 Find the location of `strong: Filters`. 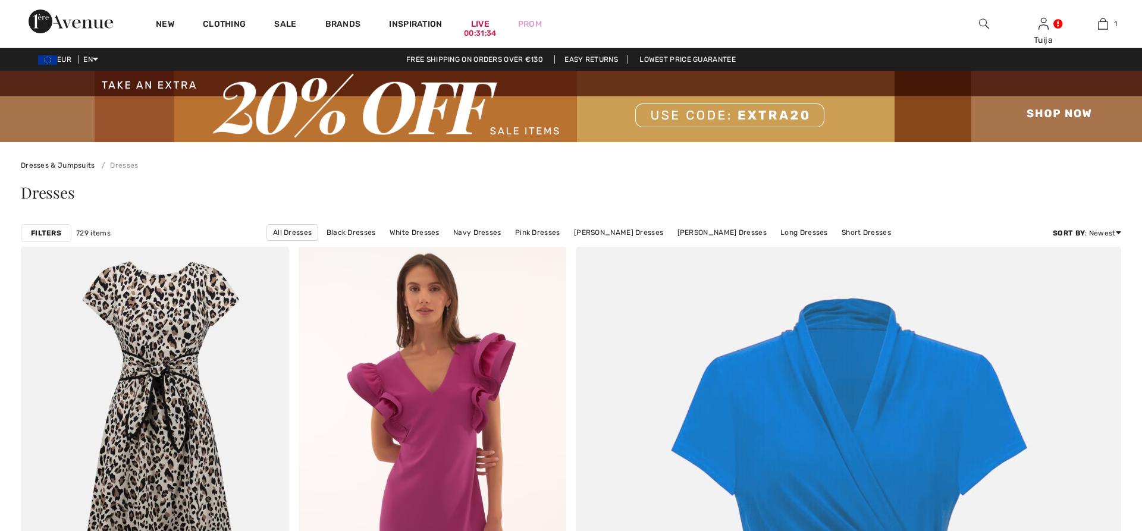

strong: Filters is located at coordinates (46, 233).